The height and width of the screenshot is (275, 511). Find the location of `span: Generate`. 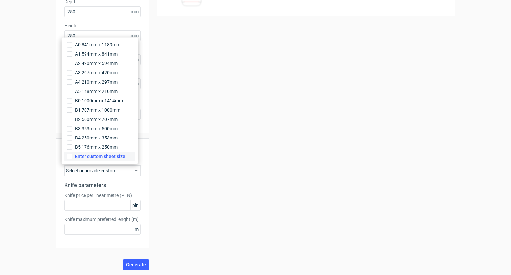

span: Generate is located at coordinates (136, 265).